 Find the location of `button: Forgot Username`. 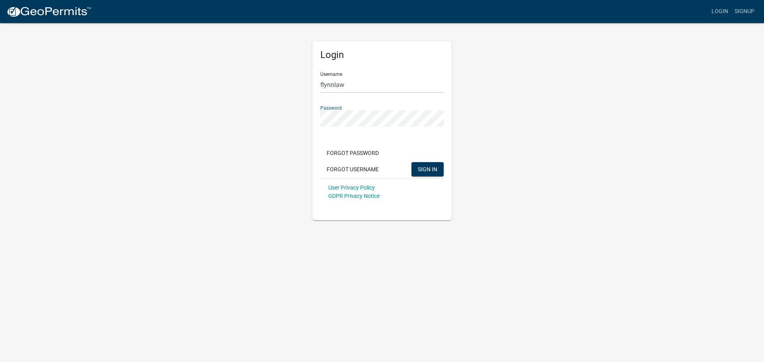

button: Forgot Username is located at coordinates (352, 169).